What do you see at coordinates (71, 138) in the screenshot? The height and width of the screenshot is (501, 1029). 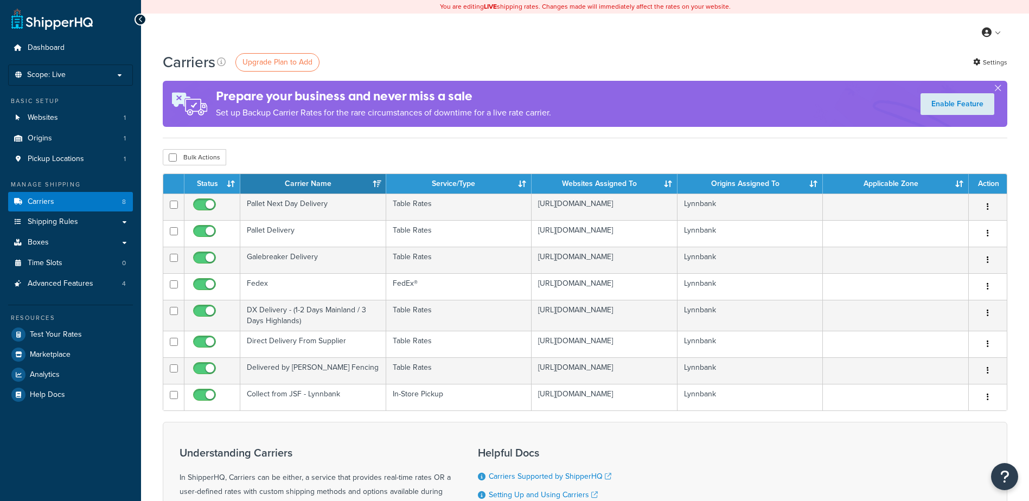 I see `li: Origins` at bounding box center [71, 138].